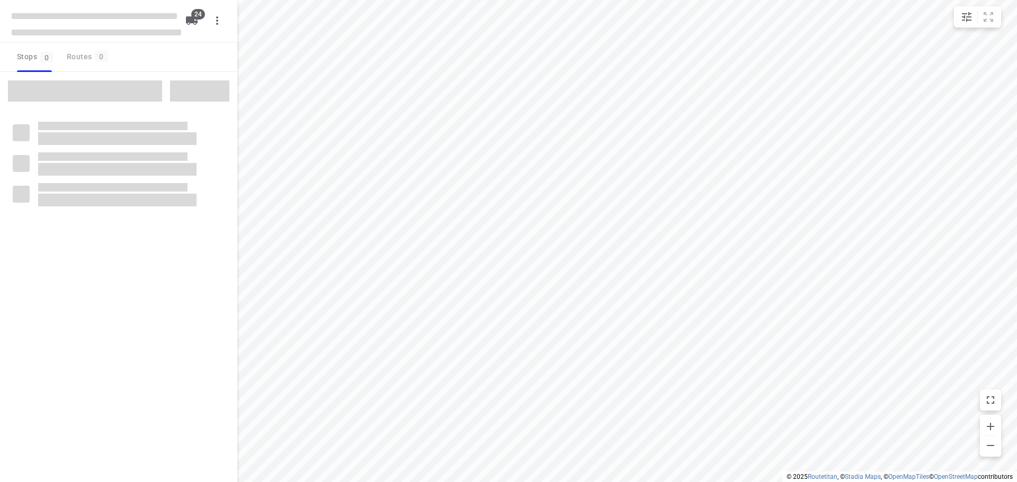 The image size is (1017, 482). Describe the element at coordinates (863, 477) in the screenshot. I see `a: Stadia Maps` at that location.